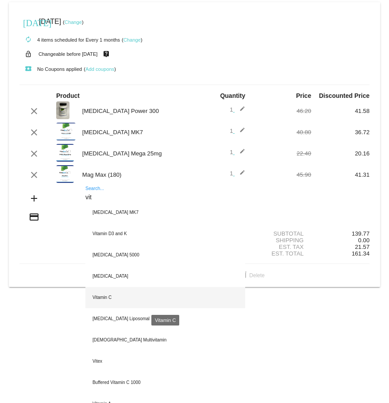  What do you see at coordinates (66, 132) in the screenshot?
I see `img: Vitamin-K-MK7-label.png` at bounding box center [66, 132].